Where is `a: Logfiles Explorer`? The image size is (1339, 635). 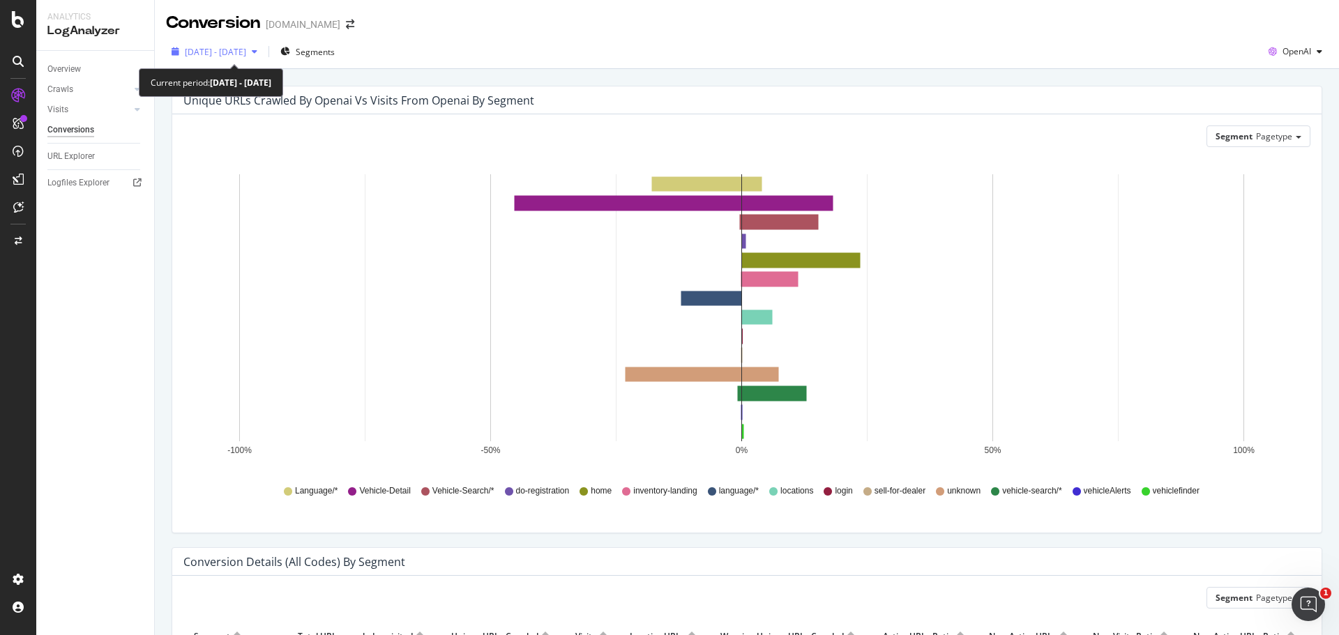
a: Logfiles Explorer is located at coordinates (96, 183).